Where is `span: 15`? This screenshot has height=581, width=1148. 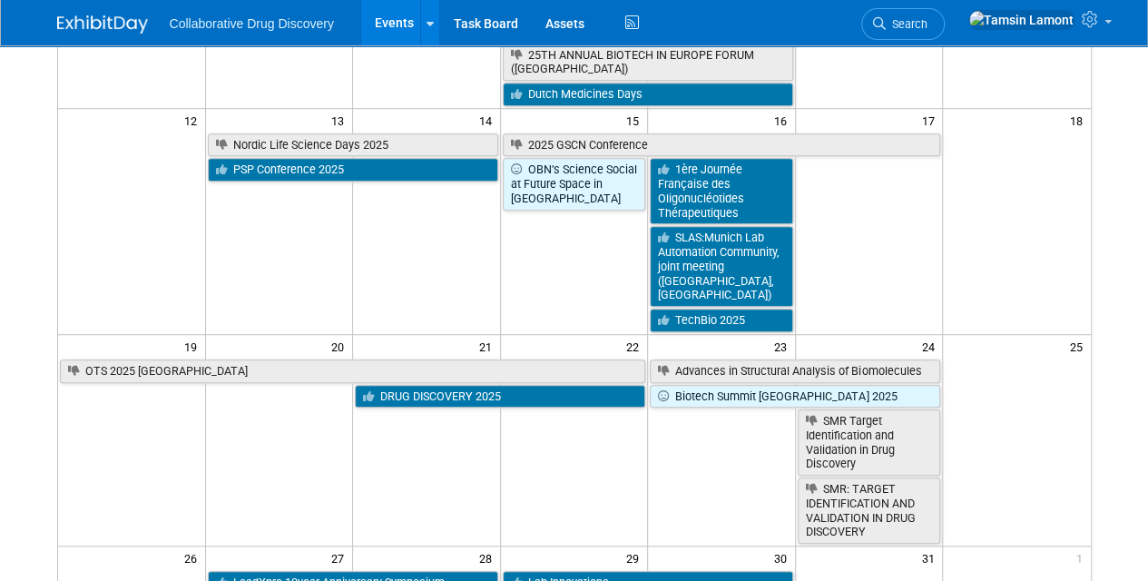 span: 15 is located at coordinates (635, 120).